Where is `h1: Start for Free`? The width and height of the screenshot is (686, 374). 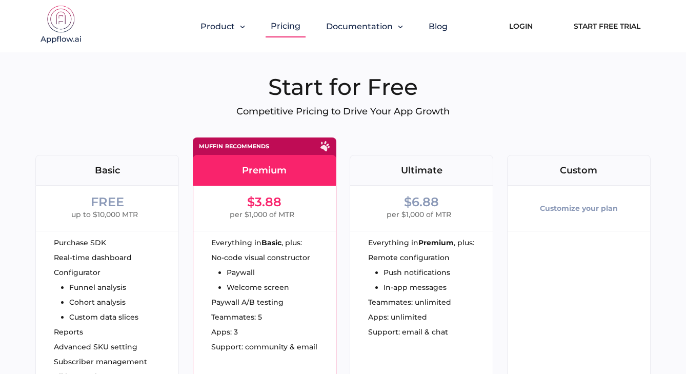
h1: Start for Free is located at coordinates (343, 87).